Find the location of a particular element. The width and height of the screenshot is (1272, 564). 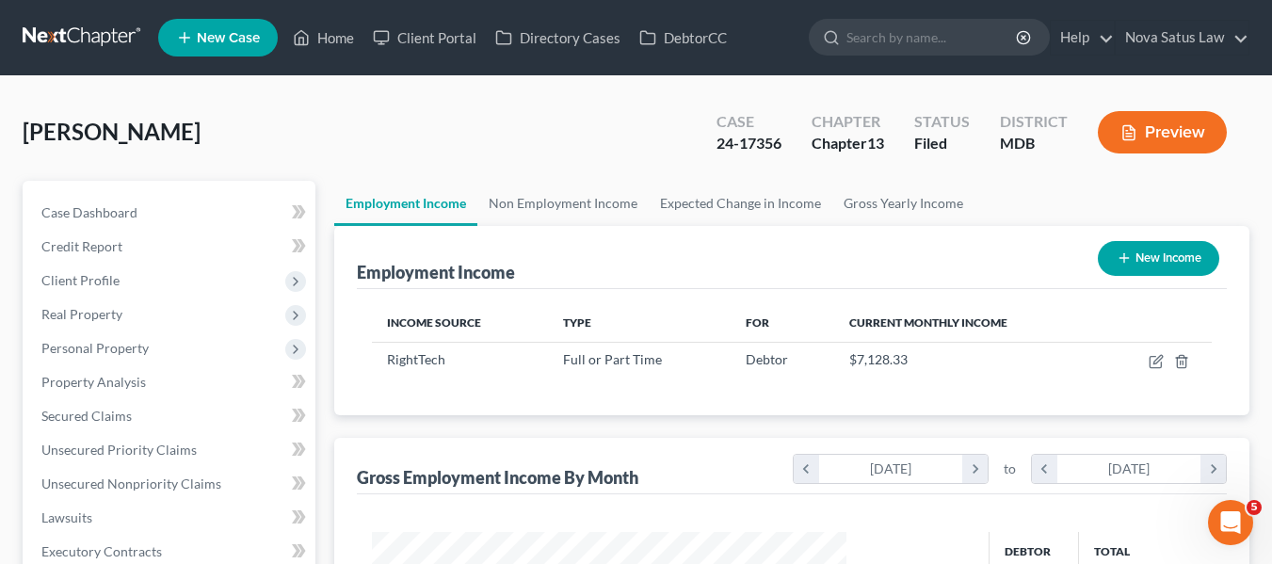

a: Home is located at coordinates (323, 38).